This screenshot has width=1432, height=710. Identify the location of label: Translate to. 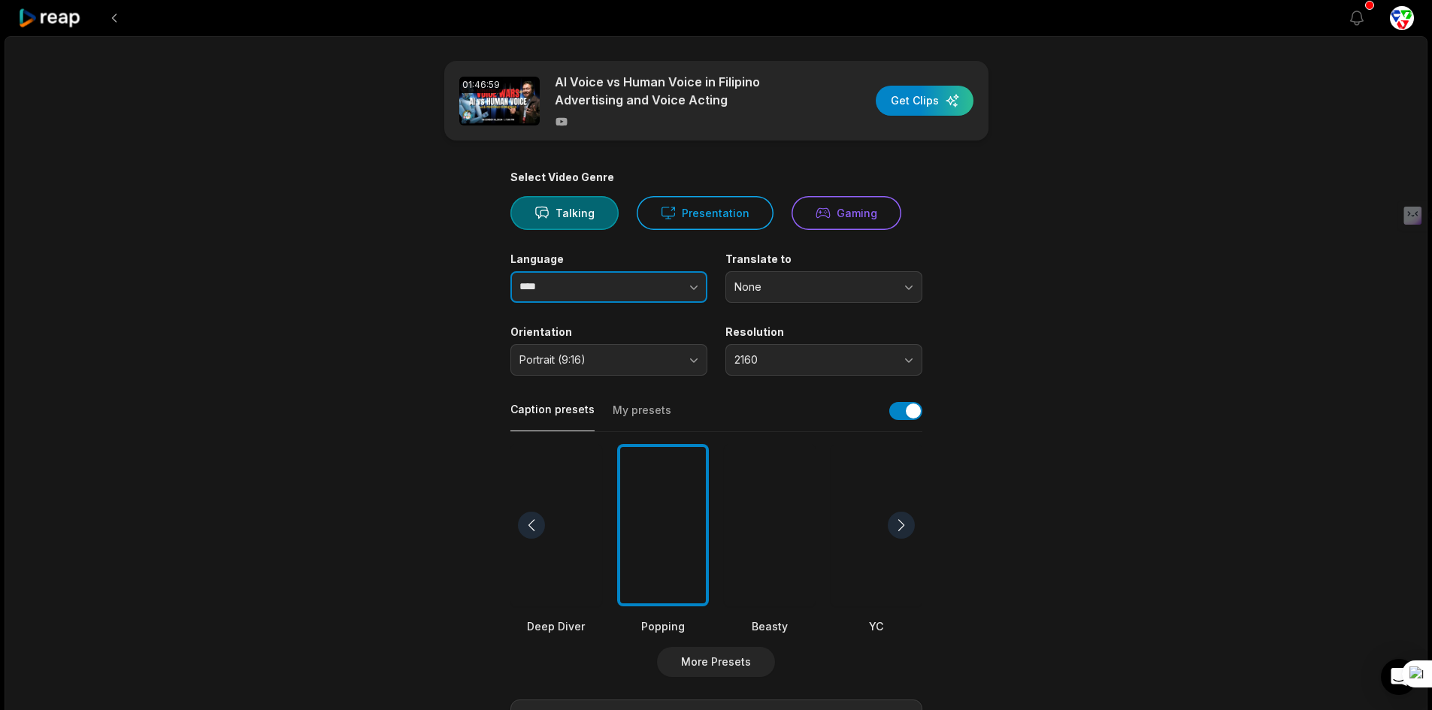
(824, 259).